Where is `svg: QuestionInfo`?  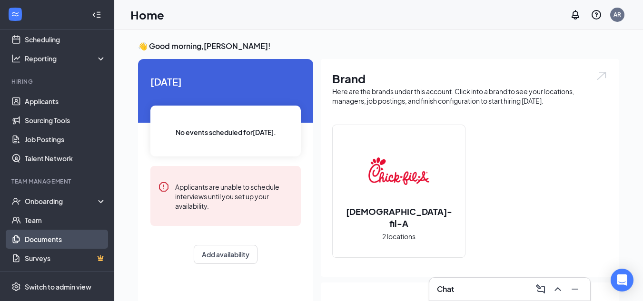
svg: QuestionInfo is located at coordinates (596, 15).